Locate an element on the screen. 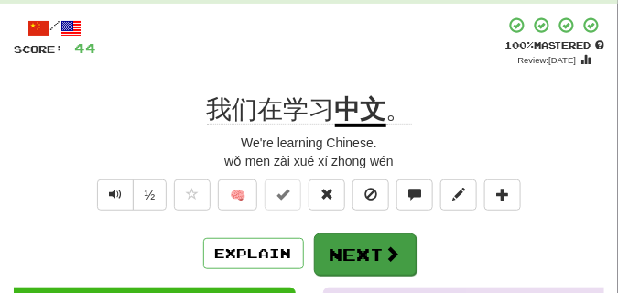 Image resolution: width=618 pixels, height=293 pixels. button: Ignore sentence (alt+i) is located at coordinates (371, 195).